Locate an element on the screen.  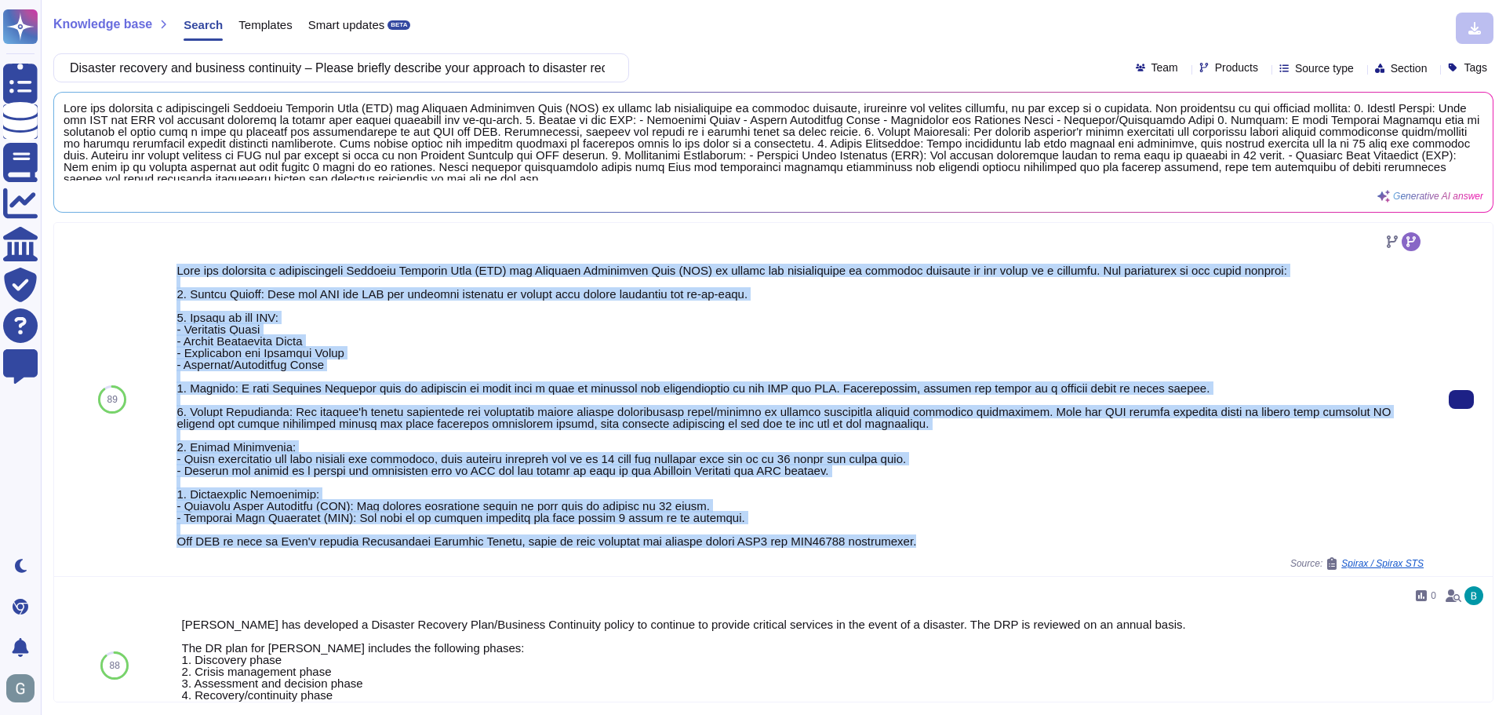
input: Search a question or template... is located at coordinates (337, 67).